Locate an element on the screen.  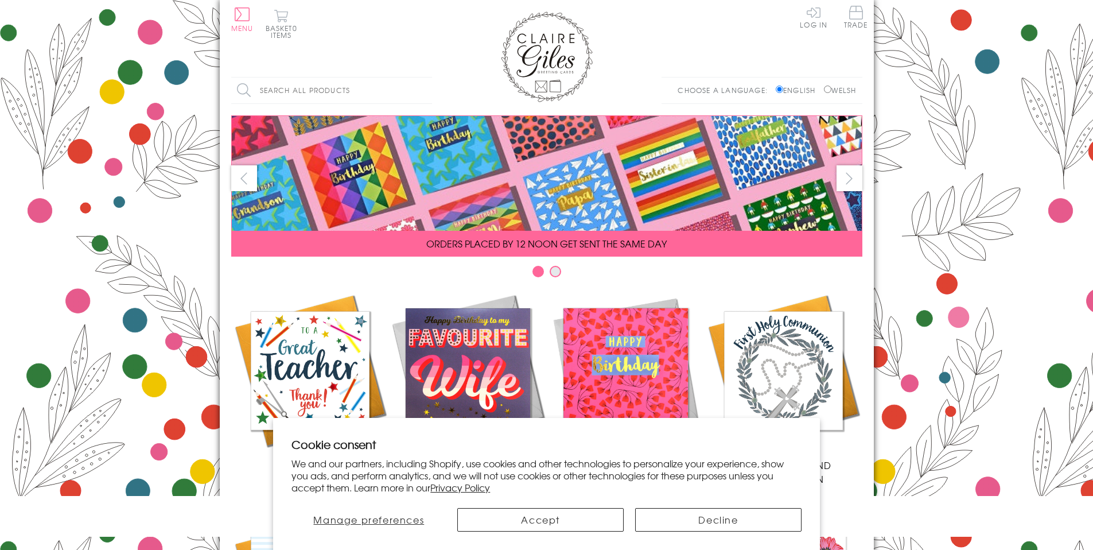
a: New Releases is located at coordinates (468, 382).